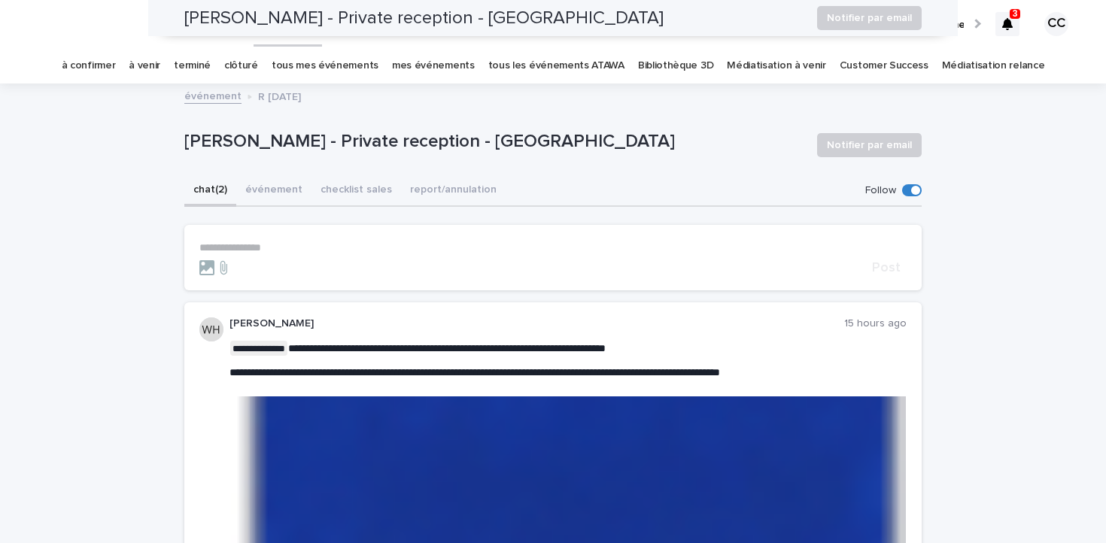 The width and height of the screenshot is (1106, 543). I want to click on button: report/annulation, so click(453, 191).